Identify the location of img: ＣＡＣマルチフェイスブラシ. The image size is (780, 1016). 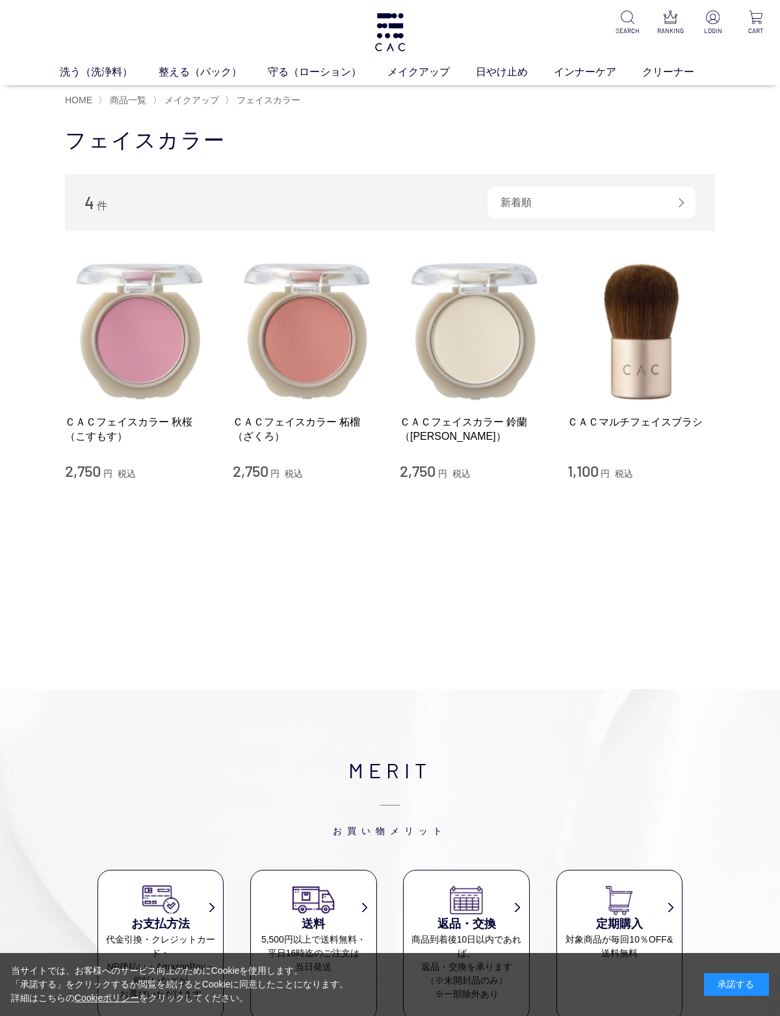
(641, 331).